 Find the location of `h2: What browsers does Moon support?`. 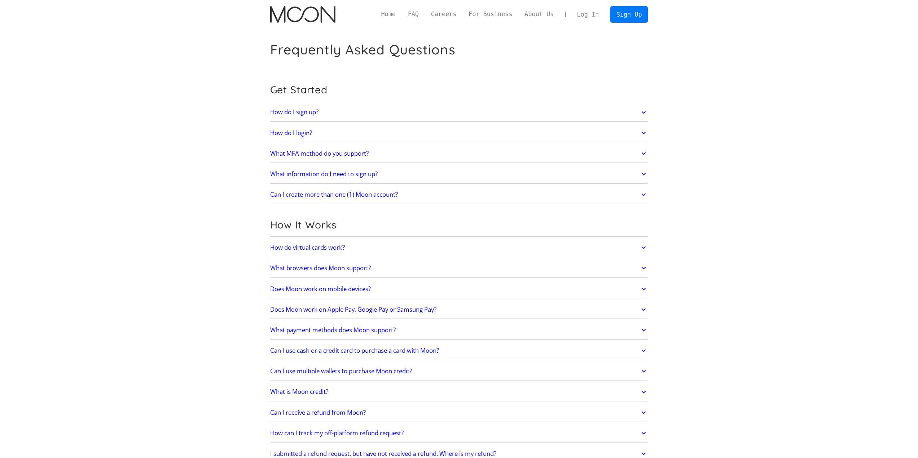

h2: What browsers does Moon support? is located at coordinates (320, 268).